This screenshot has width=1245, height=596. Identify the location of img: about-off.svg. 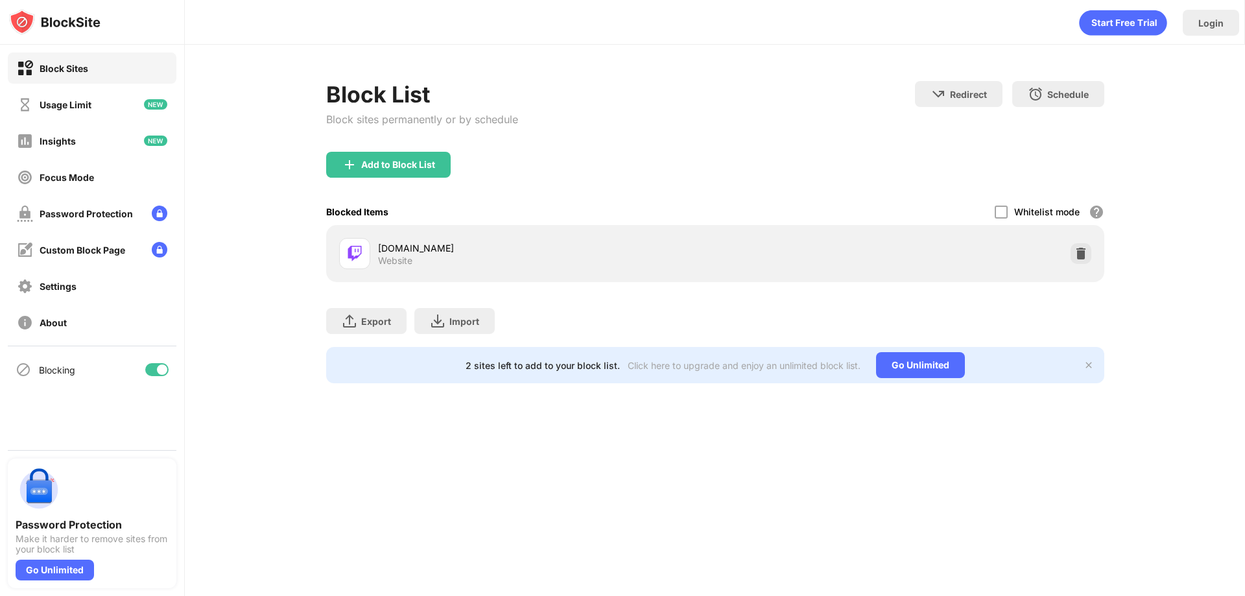
(25, 322).